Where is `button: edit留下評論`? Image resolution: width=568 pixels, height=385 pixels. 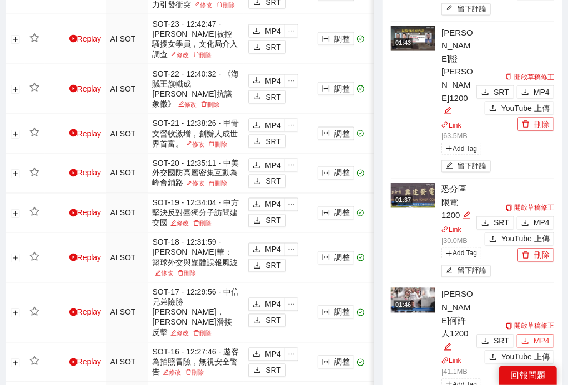
button: edit留下評論 is located at coordinates (466, 9).